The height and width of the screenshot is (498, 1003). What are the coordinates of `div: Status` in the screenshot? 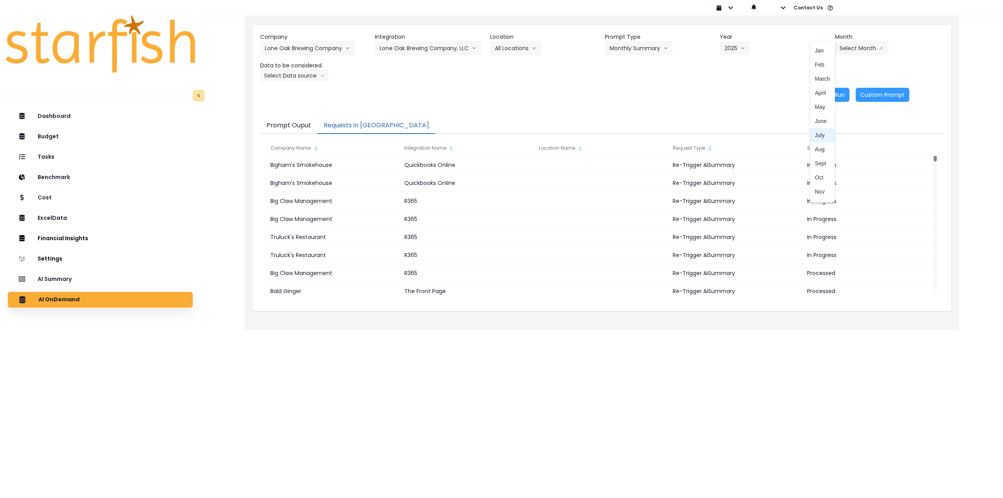 It's located at (870, 148).